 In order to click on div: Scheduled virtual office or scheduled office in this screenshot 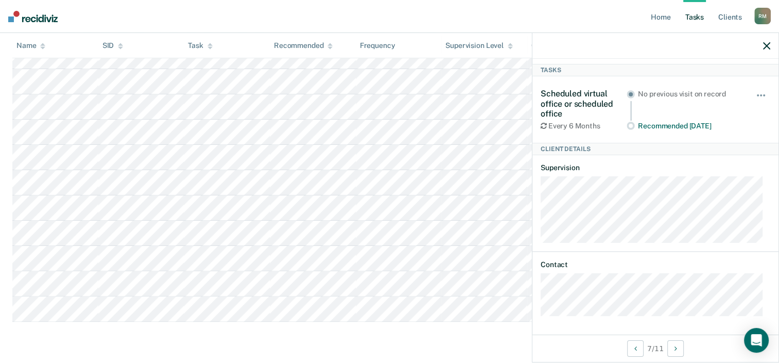, I will do `click(584, 104)`.